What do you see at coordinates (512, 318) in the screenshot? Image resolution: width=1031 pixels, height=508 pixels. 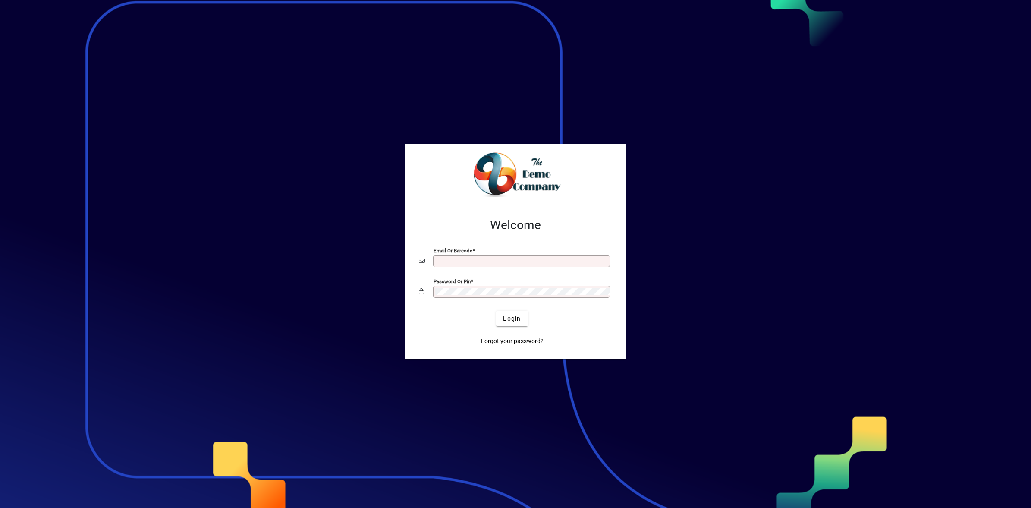 I see `button: Login` at bounding box center [512, 318].